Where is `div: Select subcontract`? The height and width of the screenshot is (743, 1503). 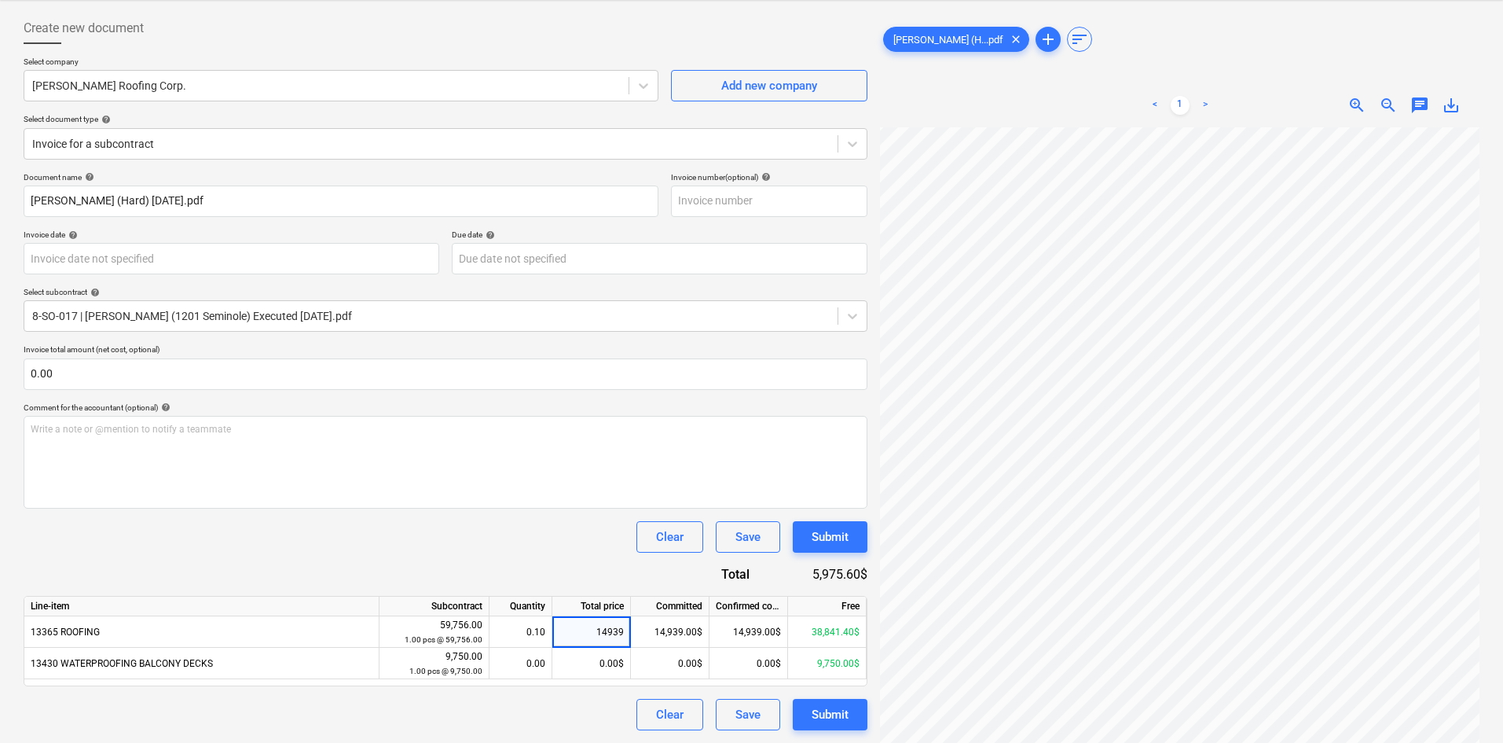 div: Select subcontract is located at coordinates (446, 292).